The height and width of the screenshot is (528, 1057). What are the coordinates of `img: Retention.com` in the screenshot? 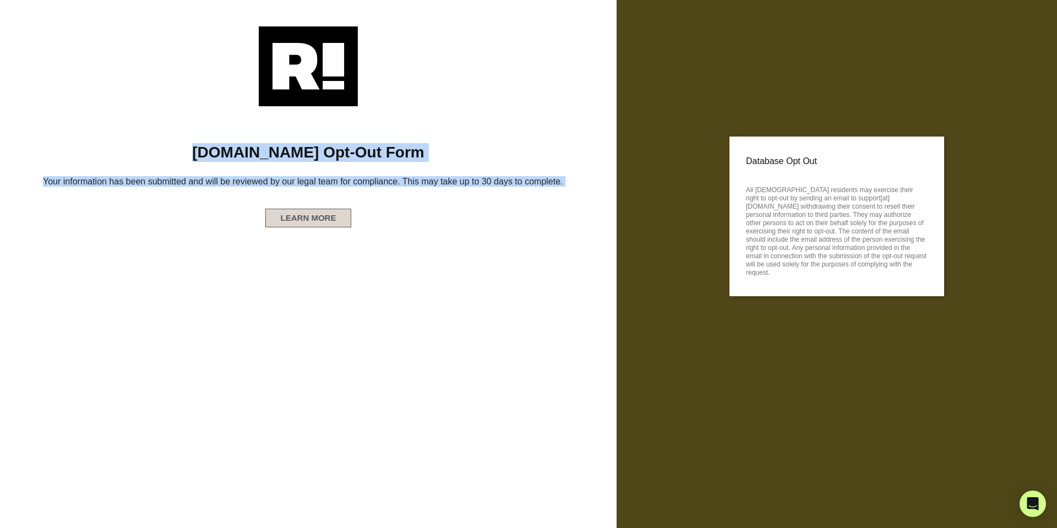 It's located at (308, 66).